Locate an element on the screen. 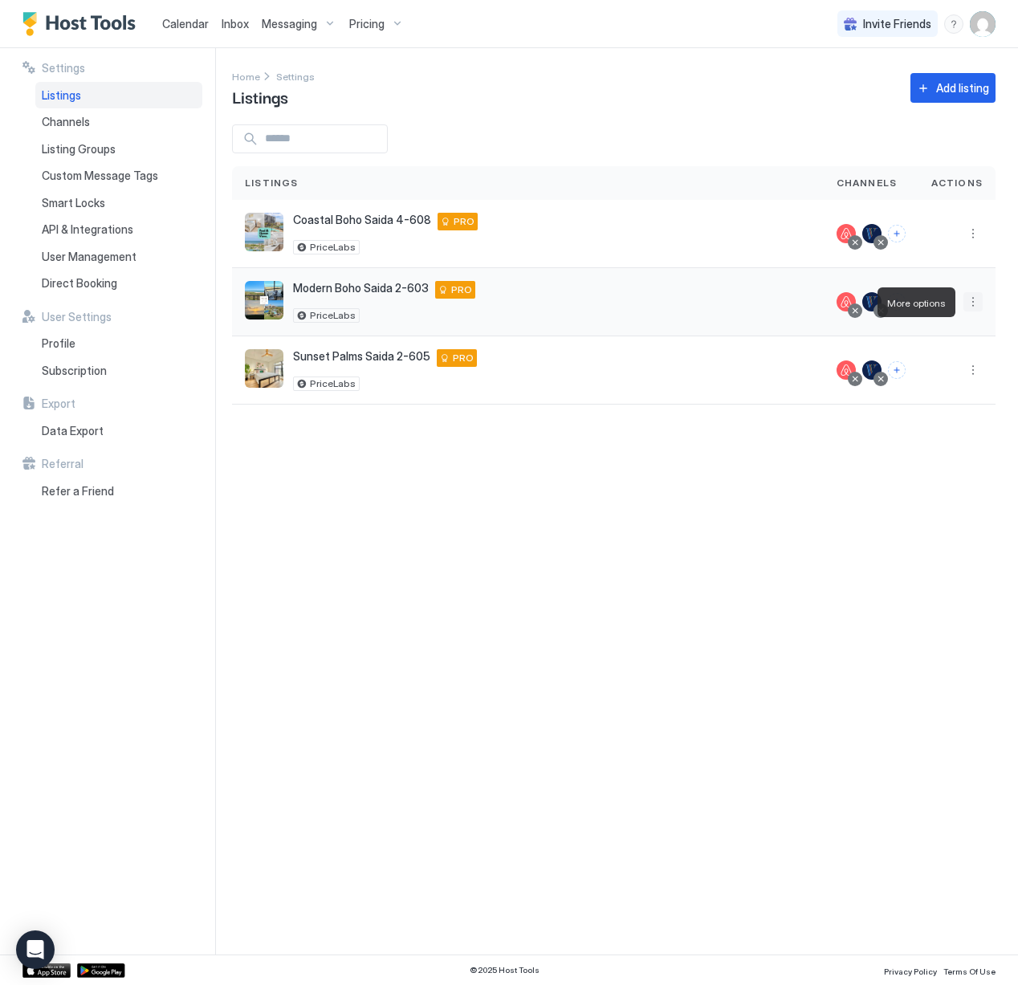 The height and width of the screenshot is (985, 1018). a: Home is located at coordinates (246, 75).